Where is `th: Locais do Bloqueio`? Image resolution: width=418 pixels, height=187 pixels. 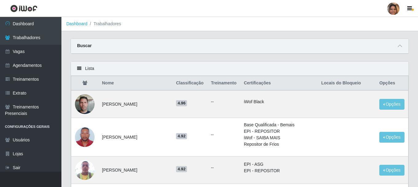 th: Locais do Bloqueio is located at coordinates (347, 83).